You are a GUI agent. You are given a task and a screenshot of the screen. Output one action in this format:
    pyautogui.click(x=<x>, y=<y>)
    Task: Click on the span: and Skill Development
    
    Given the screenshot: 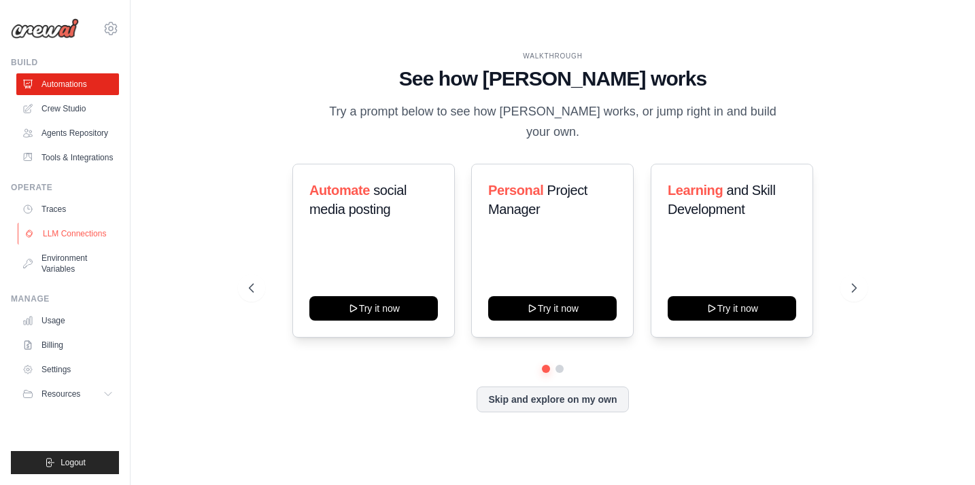 What is the action you would take?
    pyautogui.click(x=721, y=200)
    